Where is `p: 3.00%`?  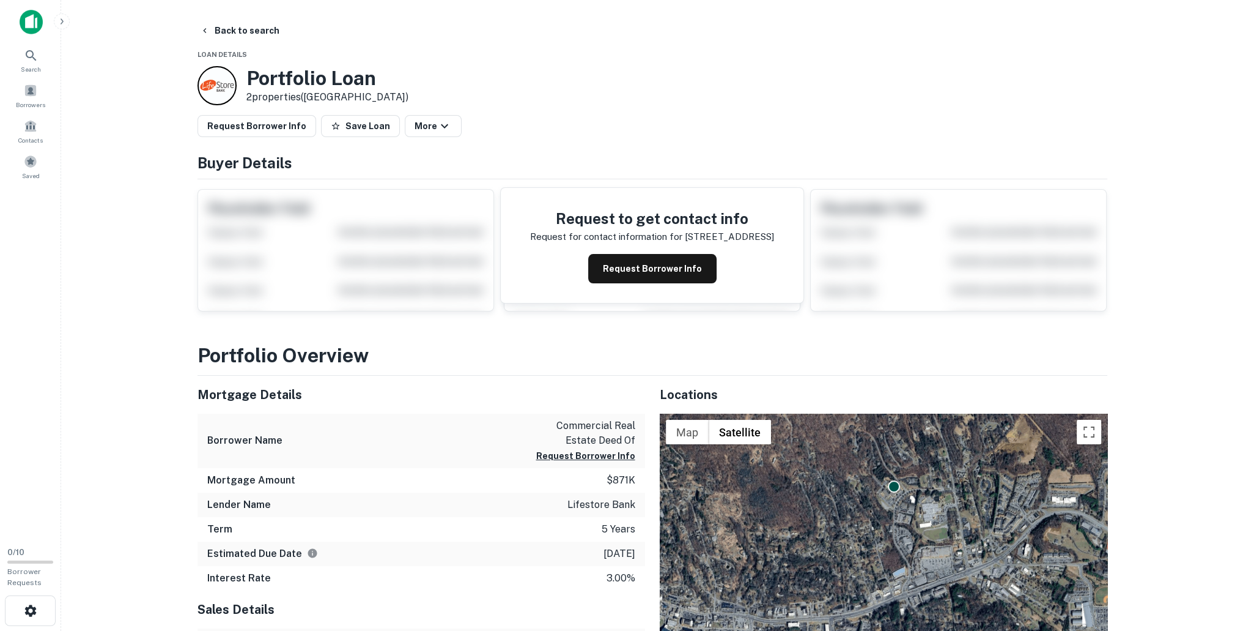 p: 3.00% is located at coordinates (621, 578).